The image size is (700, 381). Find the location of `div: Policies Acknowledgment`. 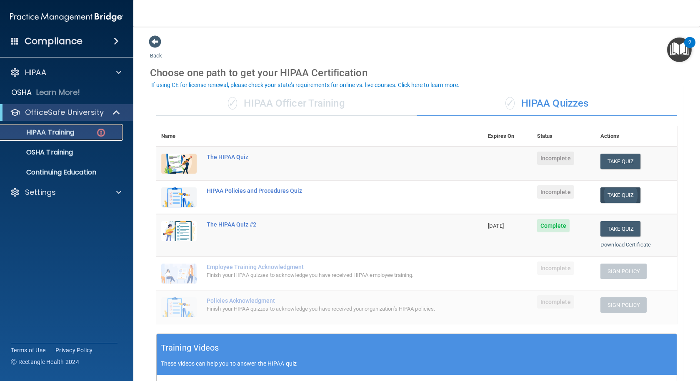

div: Policies Acknowledgment is located at coordinates (324, 301).